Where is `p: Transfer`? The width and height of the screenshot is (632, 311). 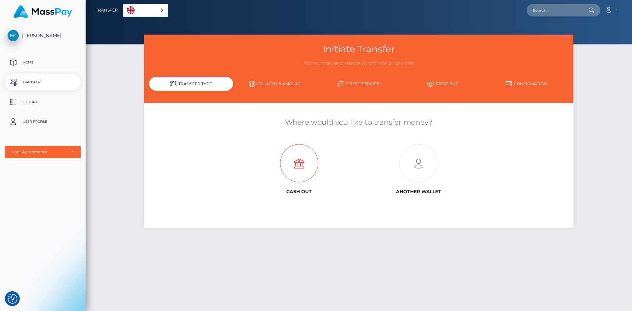 p: Transfer is located at coordinates (43, 82).